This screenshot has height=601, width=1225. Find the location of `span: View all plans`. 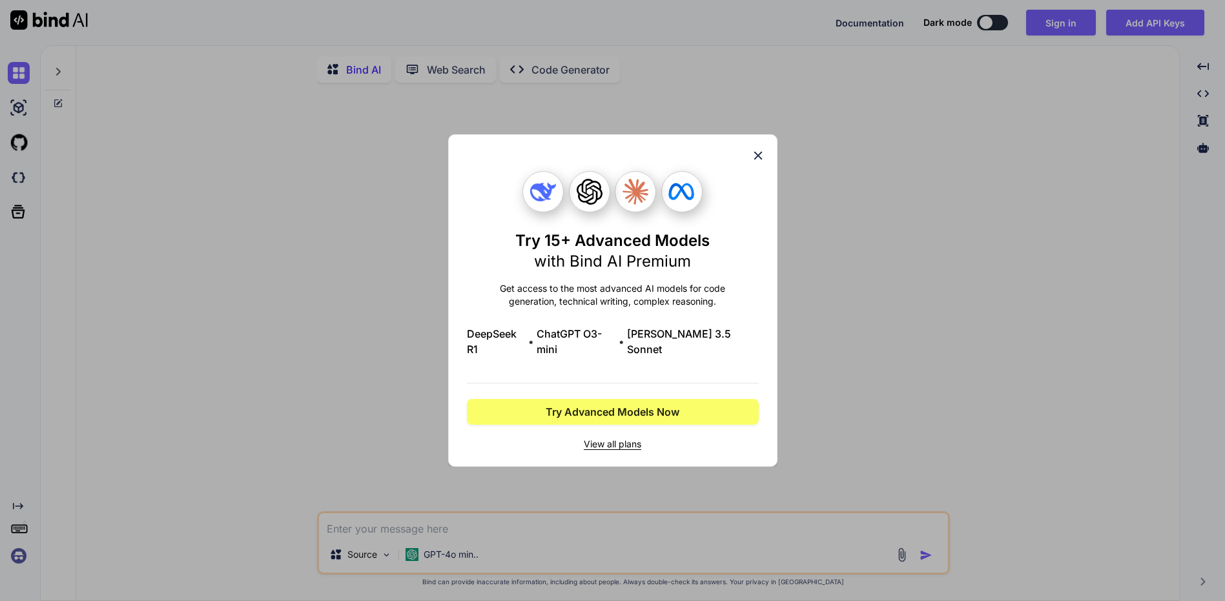

span: View all plans is located at coordinates (613, 444).